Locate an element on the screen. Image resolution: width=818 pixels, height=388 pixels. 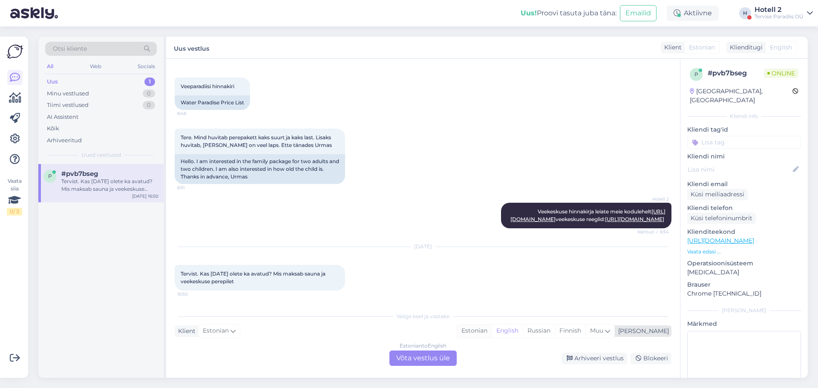
div: 0 / 3 is located at coordinates (14, 212).